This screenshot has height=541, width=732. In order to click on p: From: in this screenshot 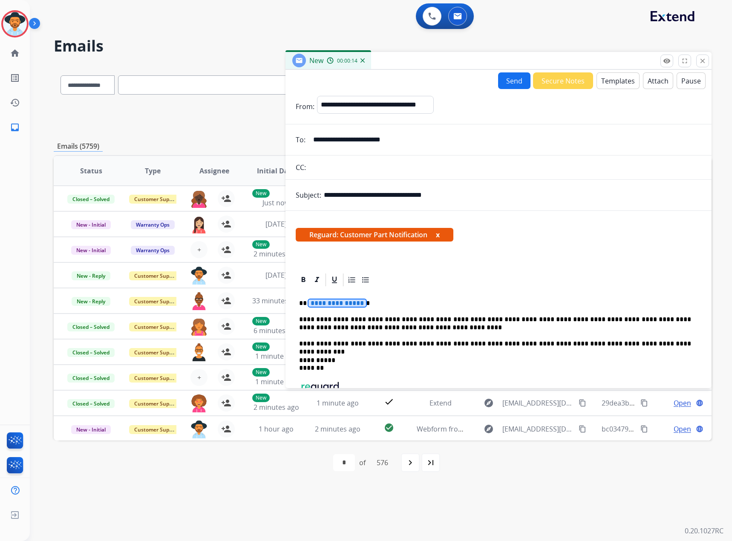, I will do `click(305, 107)`.